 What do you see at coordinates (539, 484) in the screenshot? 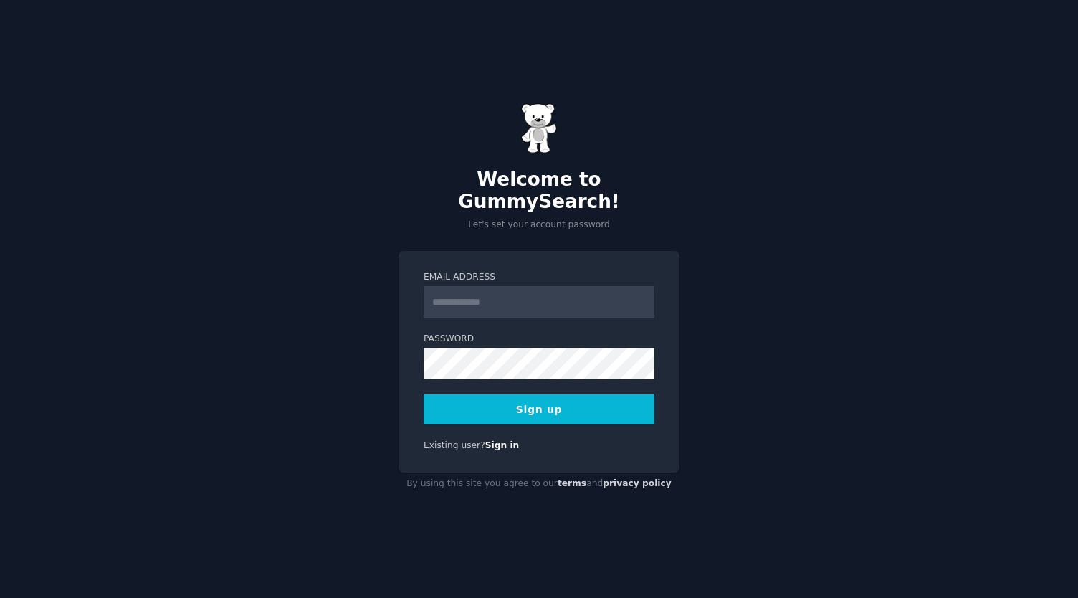
I see `div: By using this site you agree to our and` at bounding box center [539, 484].